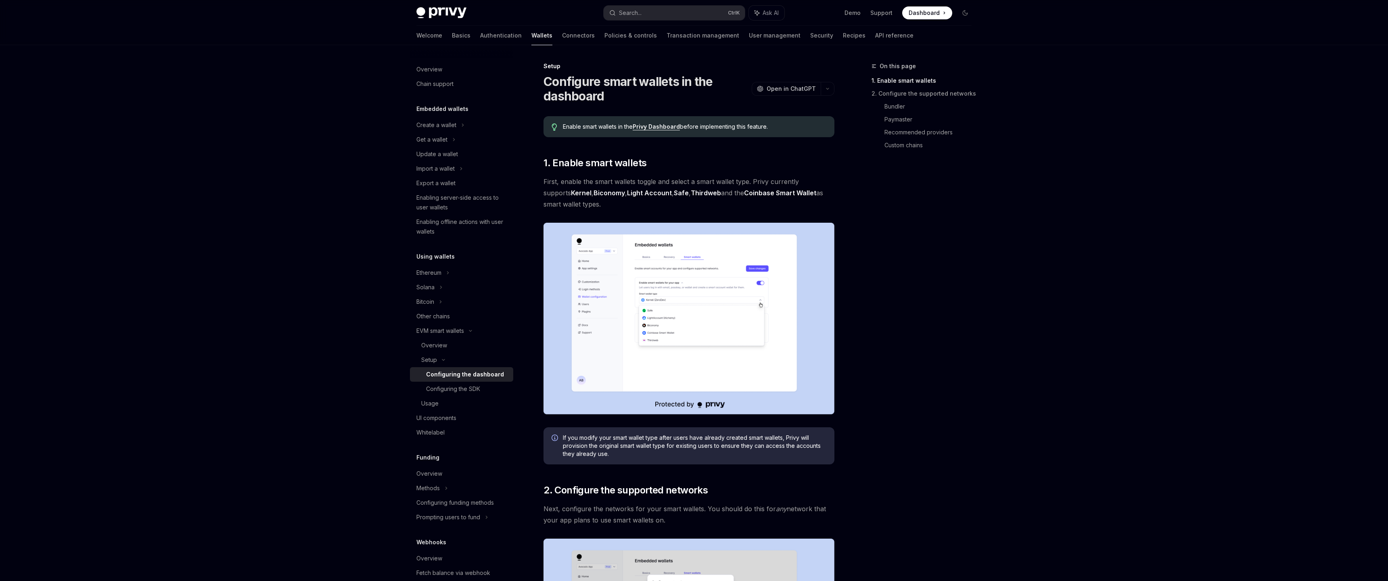 The image size is (1388, 581). Describe the element at coordinates (649, 193) in the screenshot. I see `a: Light Account` at that location.